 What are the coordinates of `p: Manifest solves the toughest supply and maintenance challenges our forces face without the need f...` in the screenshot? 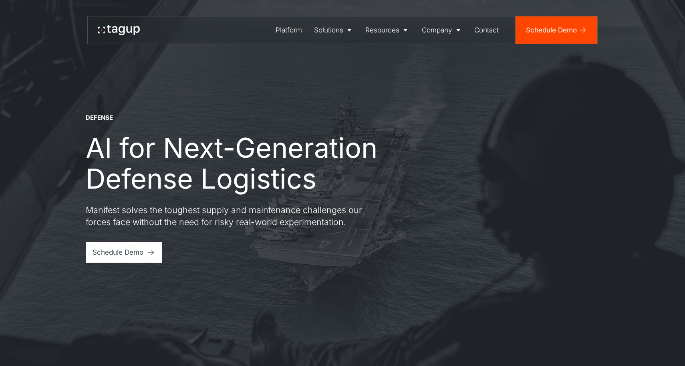 It's located at (230, 216).